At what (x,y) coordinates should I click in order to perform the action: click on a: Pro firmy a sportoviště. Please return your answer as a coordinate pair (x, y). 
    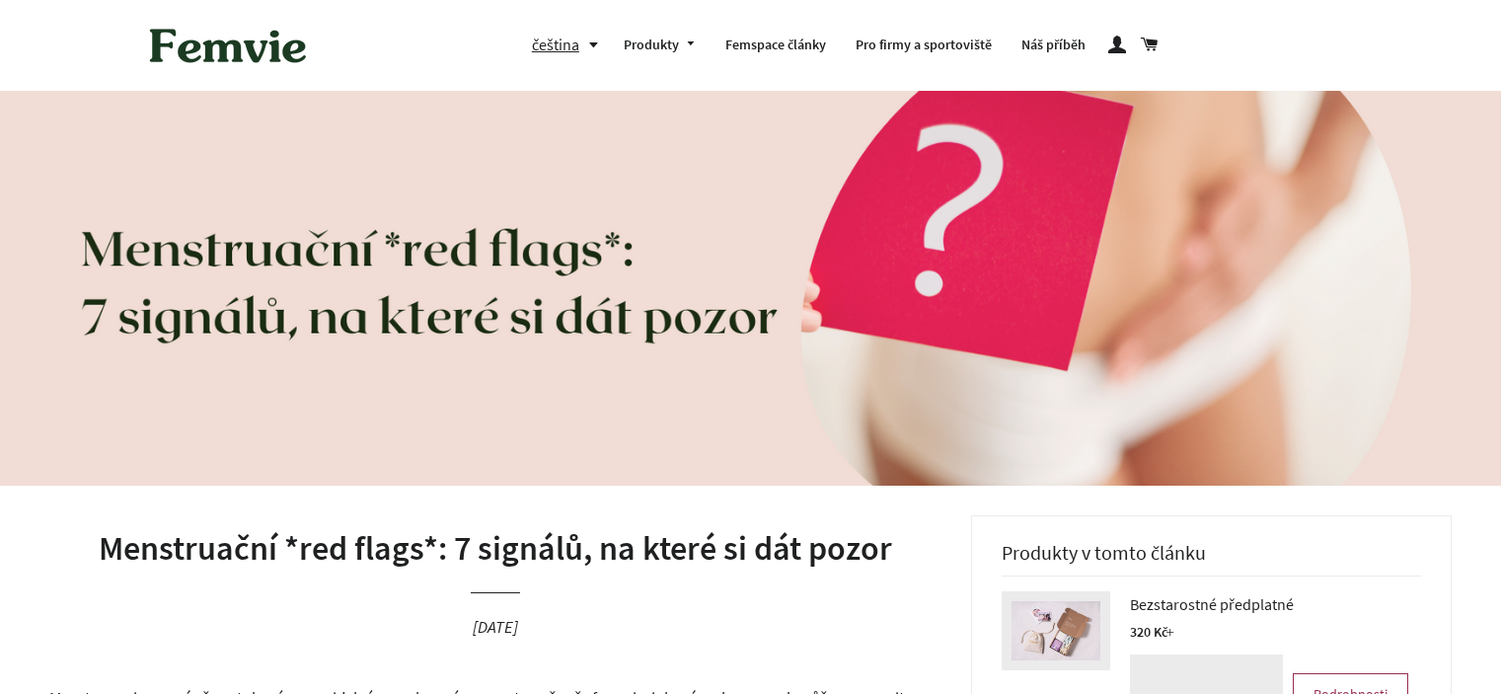
    Looking at the image, I should click on (924, 45).